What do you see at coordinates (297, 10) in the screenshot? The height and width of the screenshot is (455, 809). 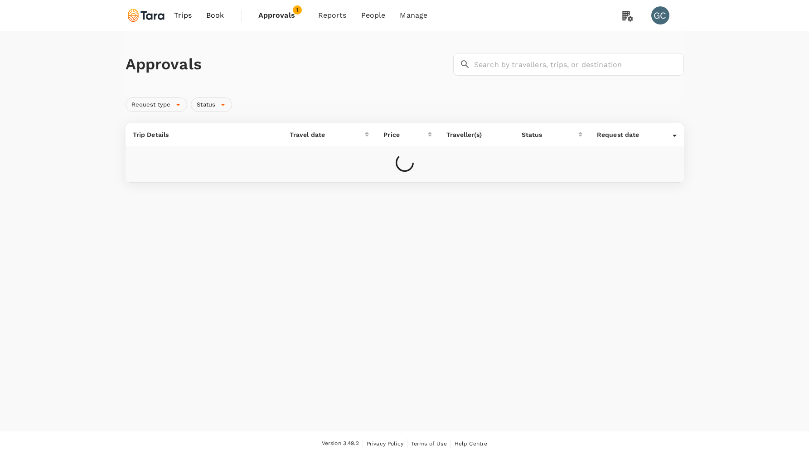 I see `span: 1` at bounding box center [297, 10].